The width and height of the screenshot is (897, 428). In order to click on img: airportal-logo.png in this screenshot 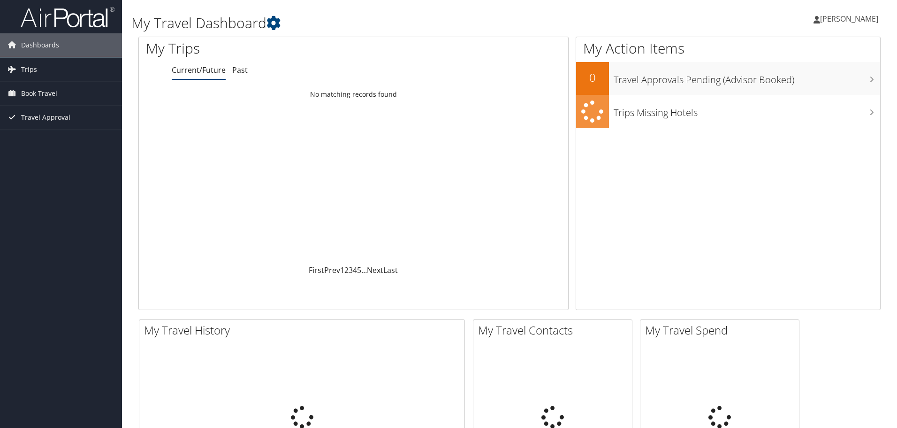, I will do `click(68, 17)`.